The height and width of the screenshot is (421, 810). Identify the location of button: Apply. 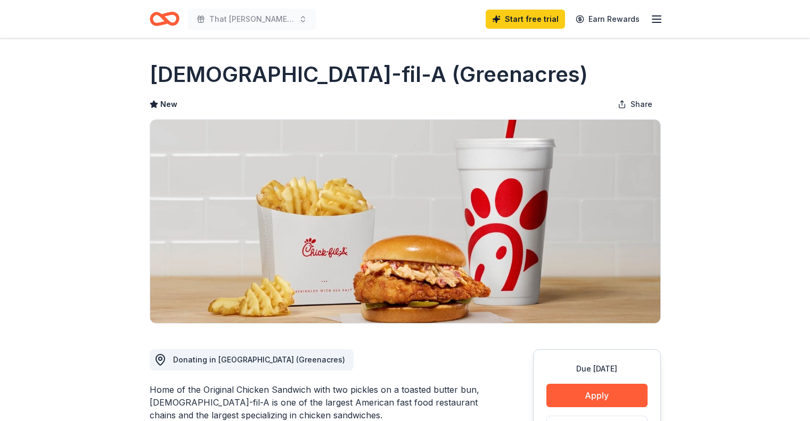
(597, 396).